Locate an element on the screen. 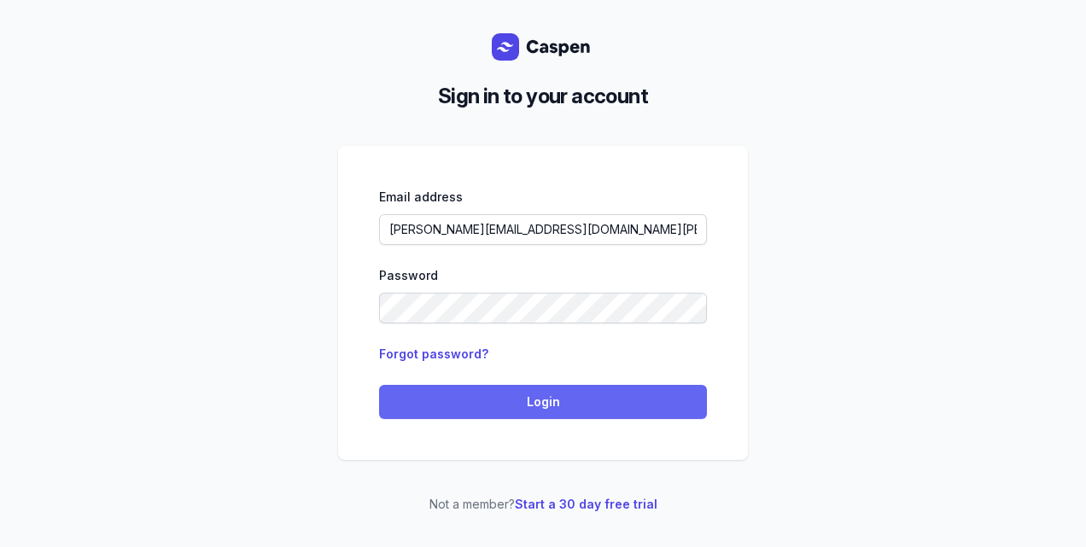 This screenshot has height=547, width=1086. h2: Sign in to your account is located at coordinates (543, 96).